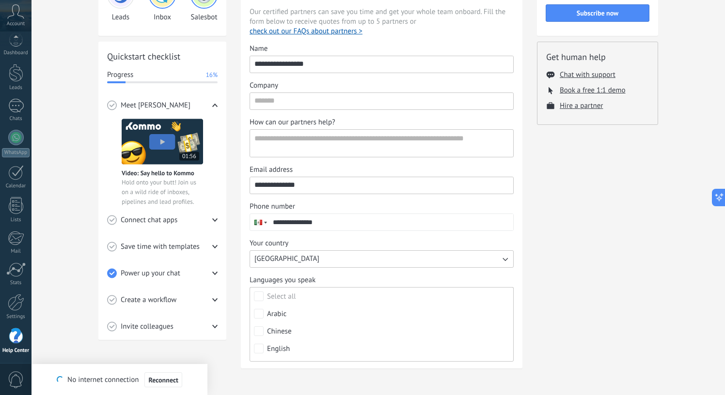 This screenshot has height=395, width=725. What do you see at coordinates (597, 57) in the screenshot?
I see `h2: Get human help` at bounding box center [597, 57].